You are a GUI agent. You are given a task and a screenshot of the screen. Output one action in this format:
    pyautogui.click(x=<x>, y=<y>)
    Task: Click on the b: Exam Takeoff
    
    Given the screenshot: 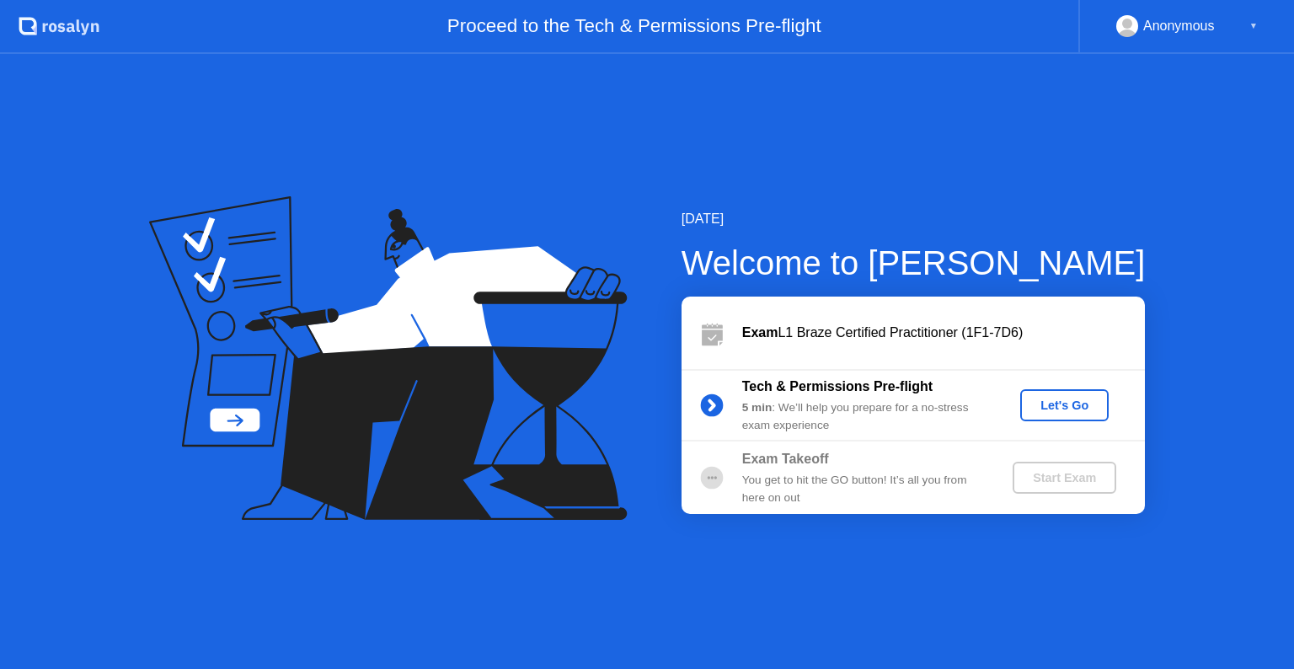 What is the action you would take?
    pyautogui.click(x=785, y=458)
    